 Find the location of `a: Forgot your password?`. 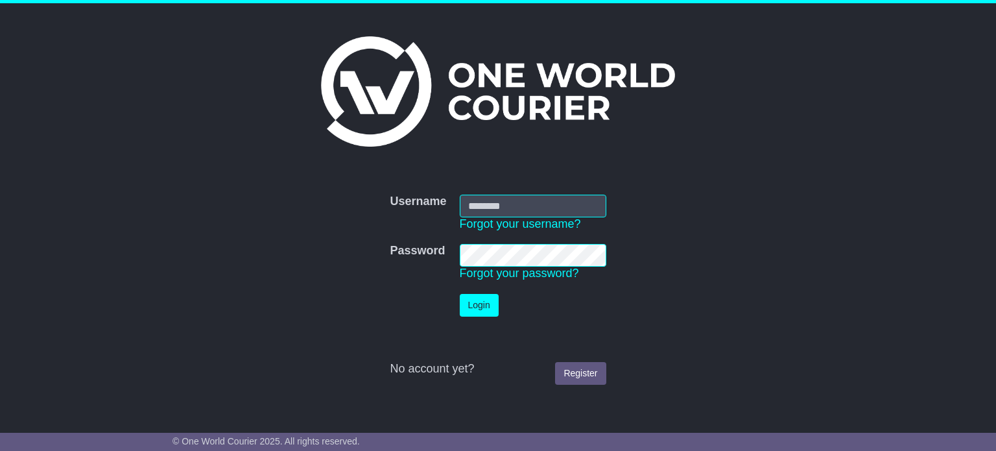

a: Forgot your password? is located at coordinates (519, 273).